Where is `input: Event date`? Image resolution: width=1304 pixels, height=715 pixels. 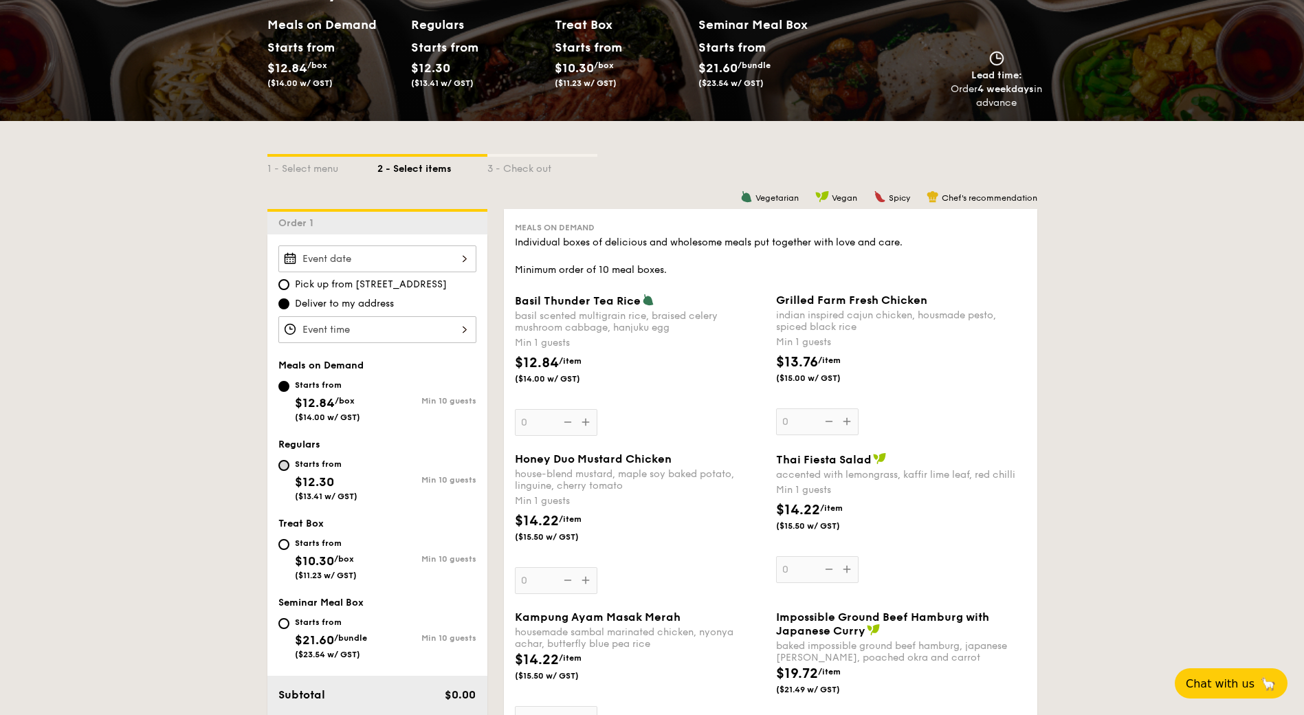
input: Event date is located at coordinates (377, 259).